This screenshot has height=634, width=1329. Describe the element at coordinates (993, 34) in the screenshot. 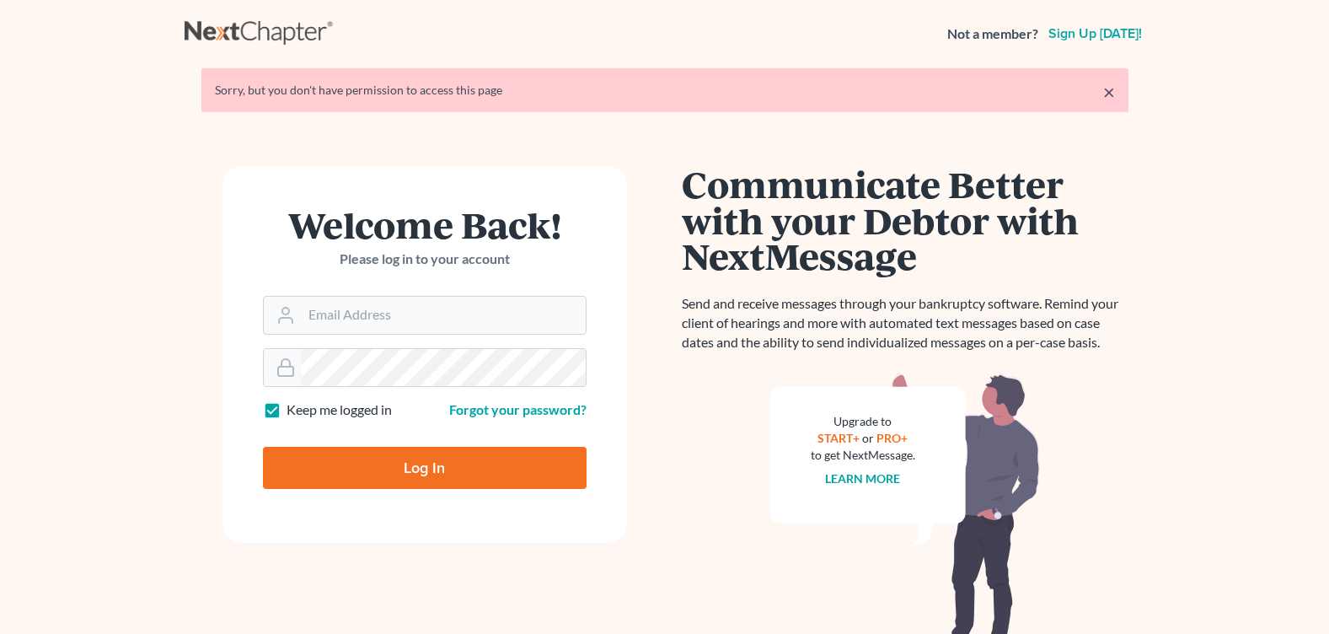

I see `strong: Not a member?` at that location.